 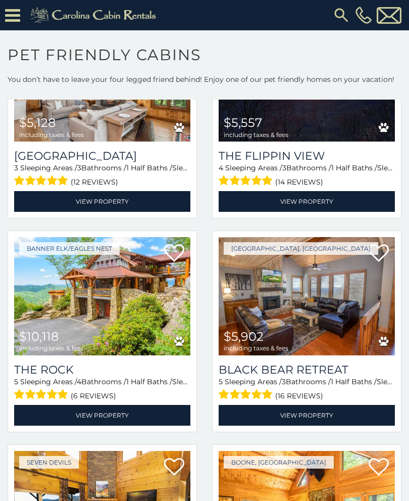 What do you see at coordinates (307, 296) in the screenshot?
I see `a: Black Bear Retreat $5,902 including taxes & fees` at bounding box center [307, 296].